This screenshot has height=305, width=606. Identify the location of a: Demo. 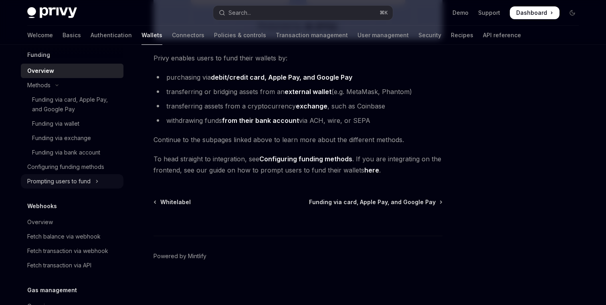
(461, 13).